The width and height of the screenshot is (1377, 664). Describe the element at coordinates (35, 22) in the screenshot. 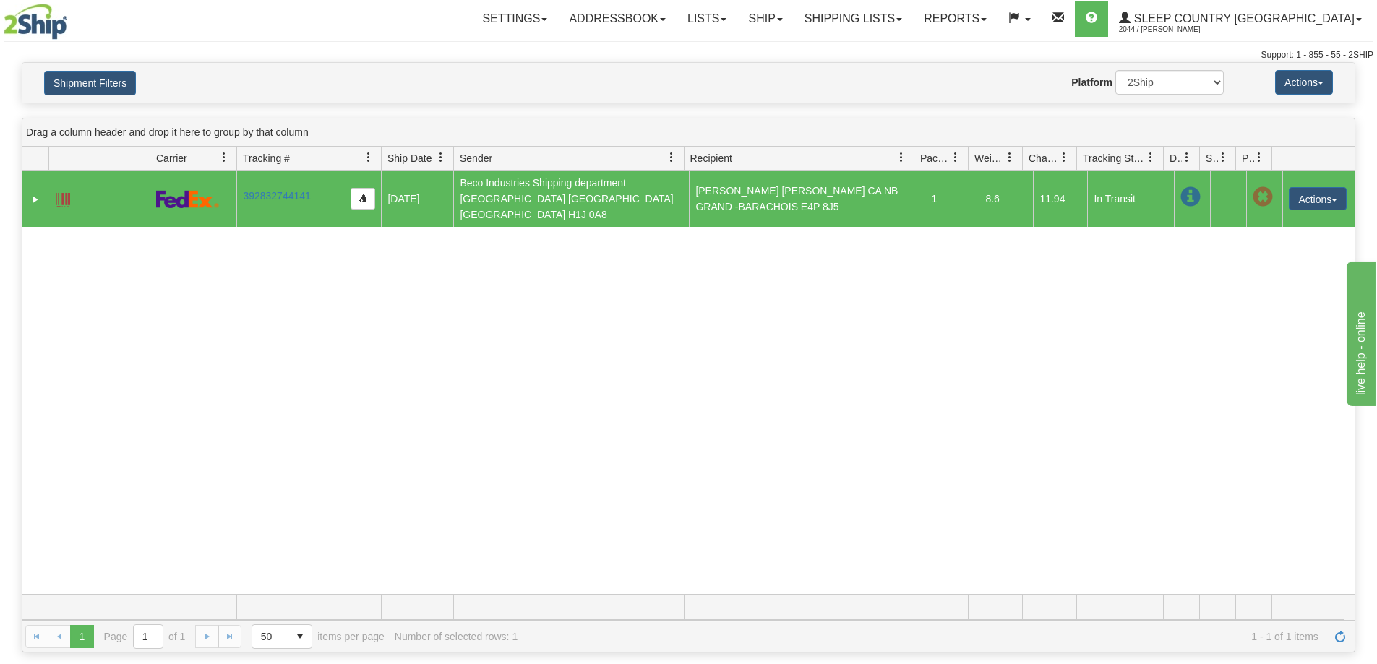

I see `img: logo2044.jpg` at that location.